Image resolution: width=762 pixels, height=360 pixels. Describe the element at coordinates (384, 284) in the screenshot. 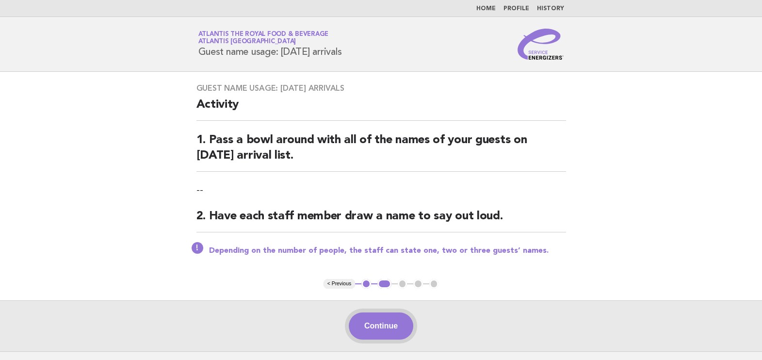

I see `button: 2` at that location.